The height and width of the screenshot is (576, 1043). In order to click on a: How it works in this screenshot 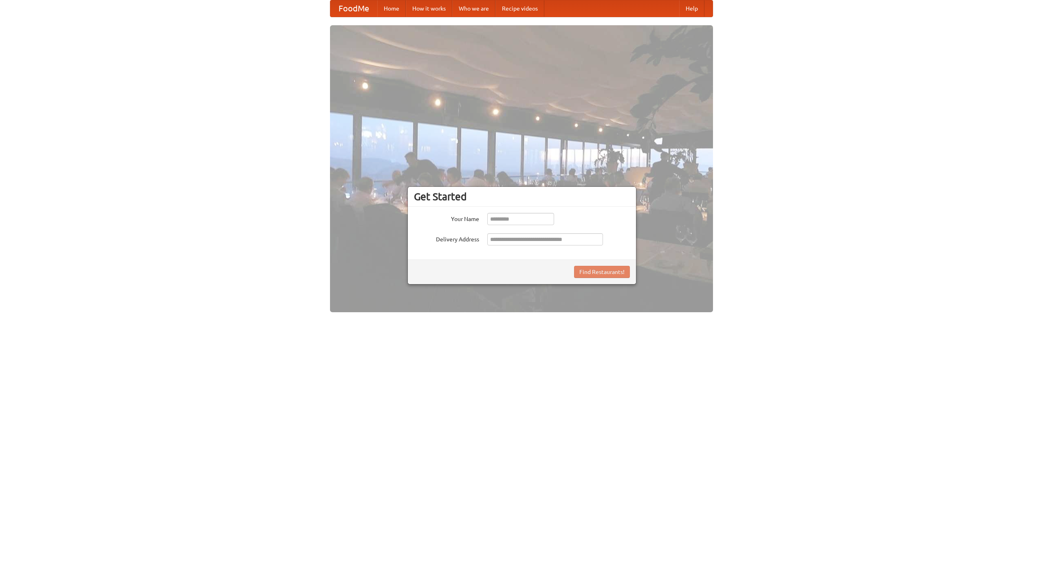, I will do `click(429, 9)`.